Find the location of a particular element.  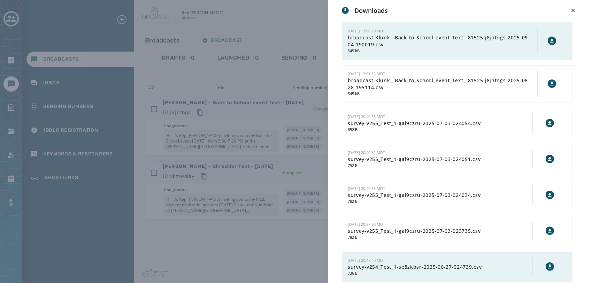

span: survey-v255_Test_1-gal9czru-2025-07-03-023735.csv is located at coordinates (440, 231).